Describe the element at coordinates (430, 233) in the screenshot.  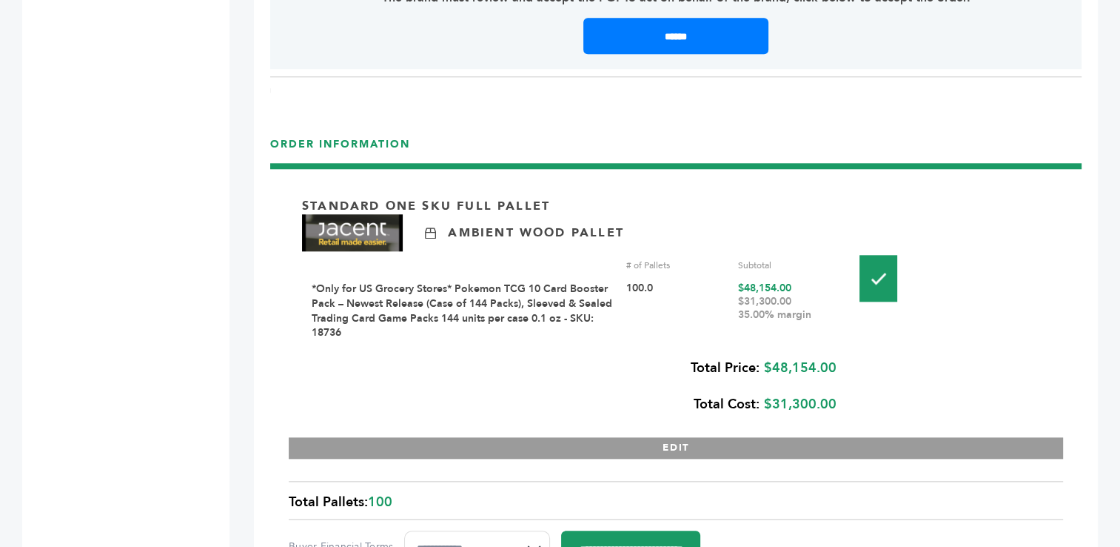
I see `img: Ambient` at that location.